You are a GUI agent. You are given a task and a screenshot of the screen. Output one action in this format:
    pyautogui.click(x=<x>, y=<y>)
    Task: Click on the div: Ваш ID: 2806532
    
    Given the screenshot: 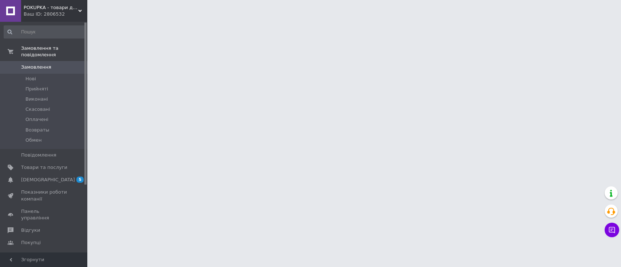 What is the action you would take?
    pyautogui.click(x=55, y=14)
    